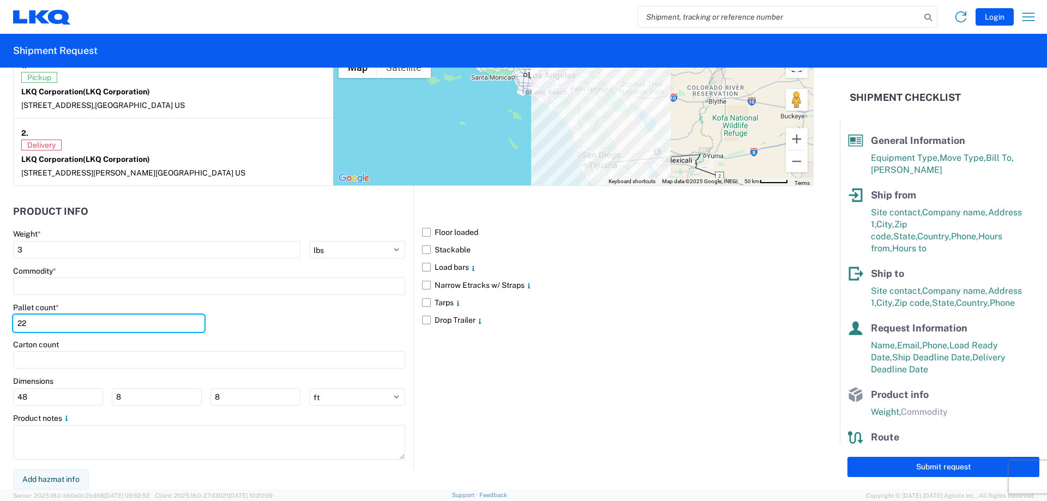 Image resolution: width=1047 pixels, height=501 pixels. What do you see at coordinates (618, 232) in the screenshot?
I see `label: Floor loaded` at bounding box center [618, 232].